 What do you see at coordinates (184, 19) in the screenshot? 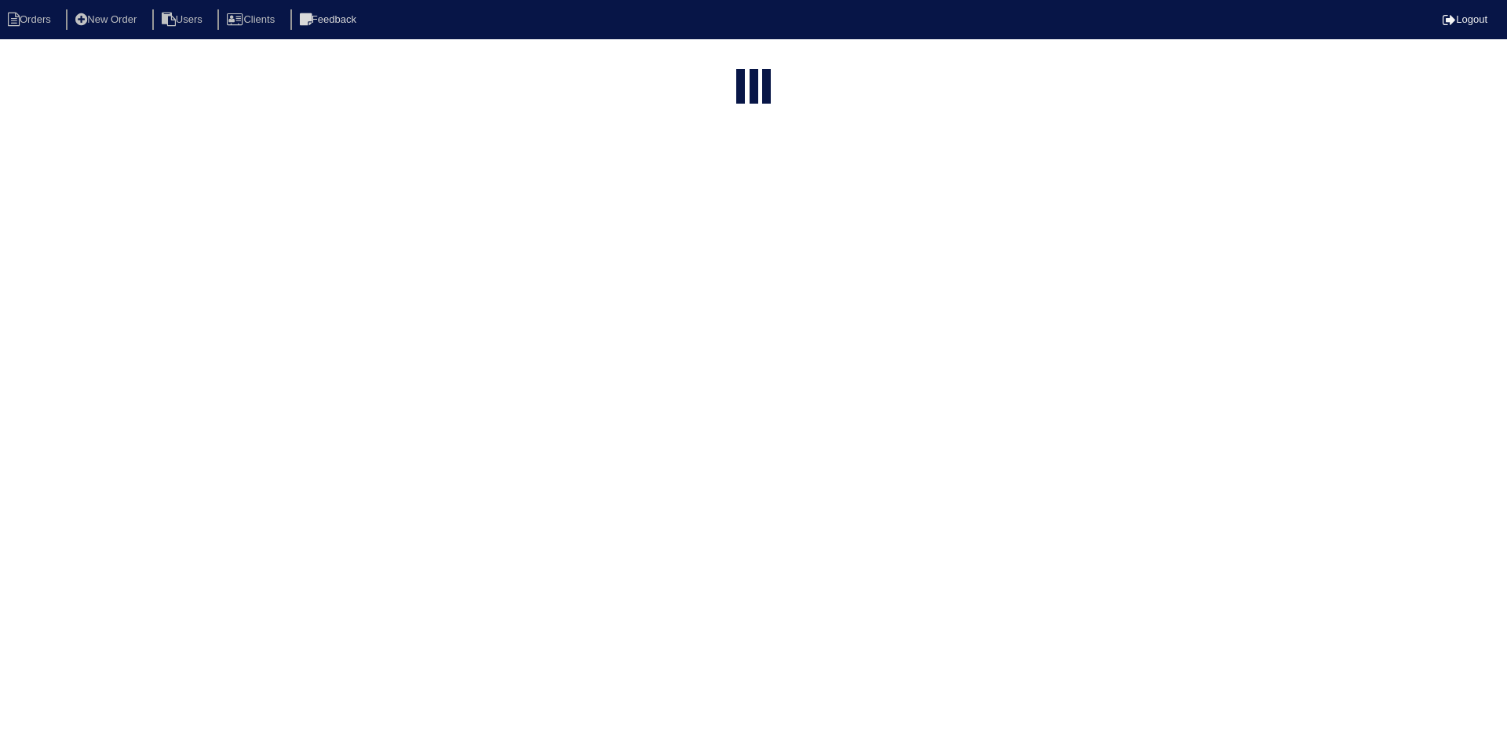
I see `a: Users` at bounding box center [184, 19].